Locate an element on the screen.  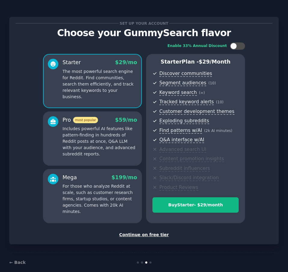
span: Product Reviews is located at coordinates (179, 187).